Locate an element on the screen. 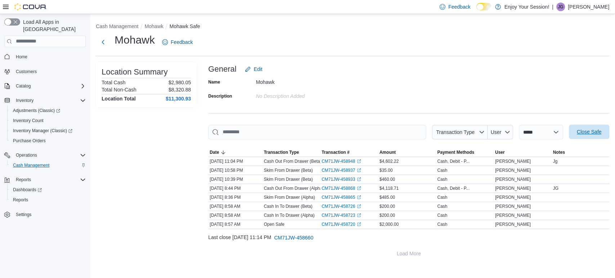  p: Skim From Drawer (Beta) is located at coordinates (288, 179).